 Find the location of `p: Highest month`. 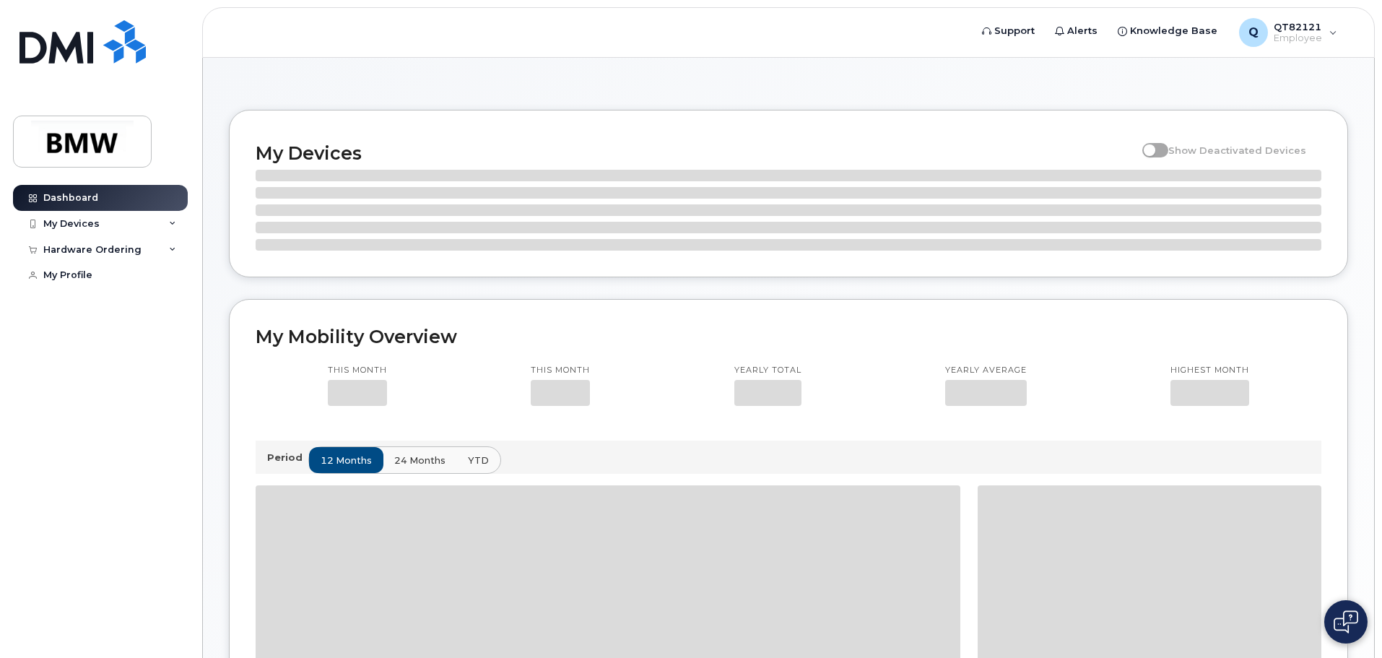

p: Highest month is located at coordinates (1209, 370).